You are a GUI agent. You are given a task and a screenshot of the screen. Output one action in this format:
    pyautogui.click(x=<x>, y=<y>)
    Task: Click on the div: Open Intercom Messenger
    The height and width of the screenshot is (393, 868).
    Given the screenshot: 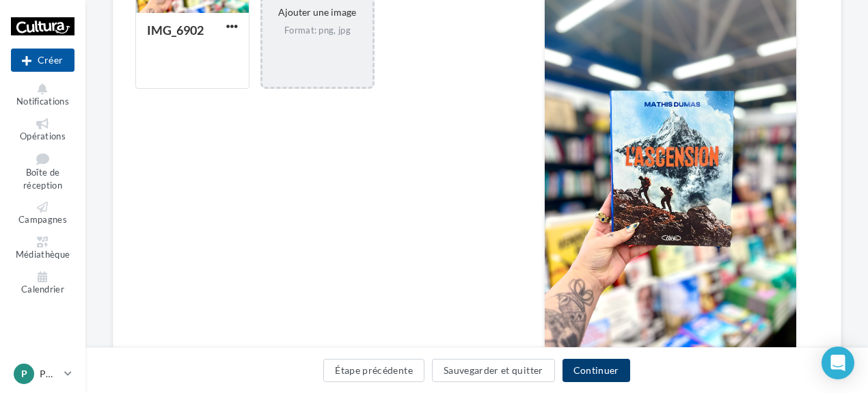 What is the action you would take?
    pyautogui.click(x=838, y=363)
    